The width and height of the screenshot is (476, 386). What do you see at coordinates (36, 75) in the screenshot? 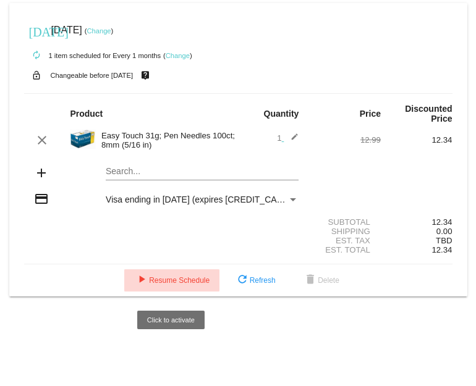
I see `mat-icon: lock_open` at bounding box center [36, 75].